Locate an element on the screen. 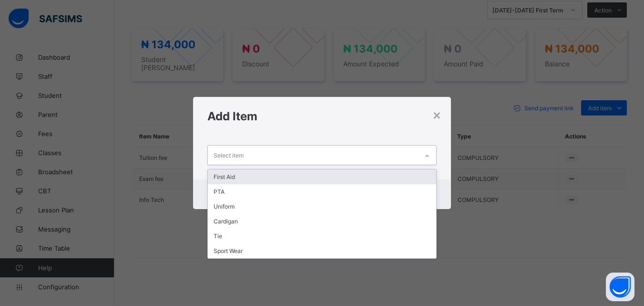 The height and width of the screenshot is (306, 644). div: Tie is located at coordinates (322, 235).